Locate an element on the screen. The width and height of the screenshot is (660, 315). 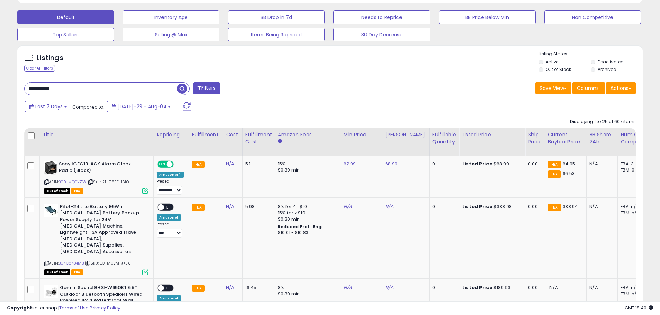
b: Listed Price: is located at coordinates (477, 288).